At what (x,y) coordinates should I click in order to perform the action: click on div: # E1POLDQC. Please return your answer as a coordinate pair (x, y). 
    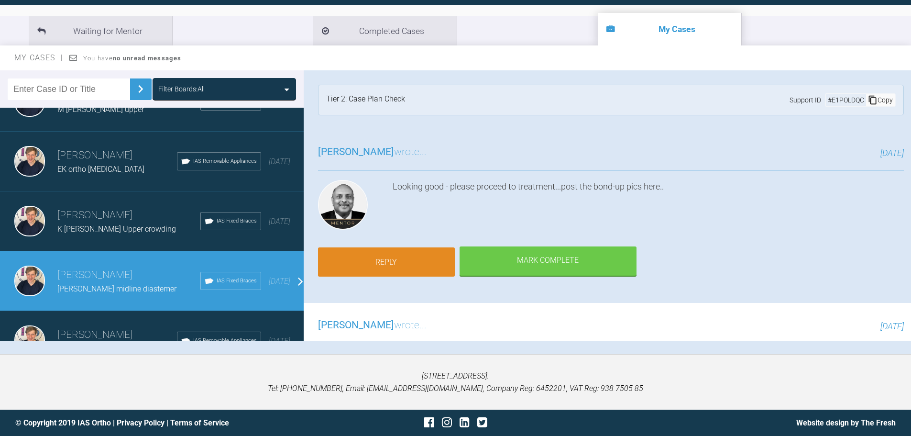
    Looking at the image, I should click on (846, 100).